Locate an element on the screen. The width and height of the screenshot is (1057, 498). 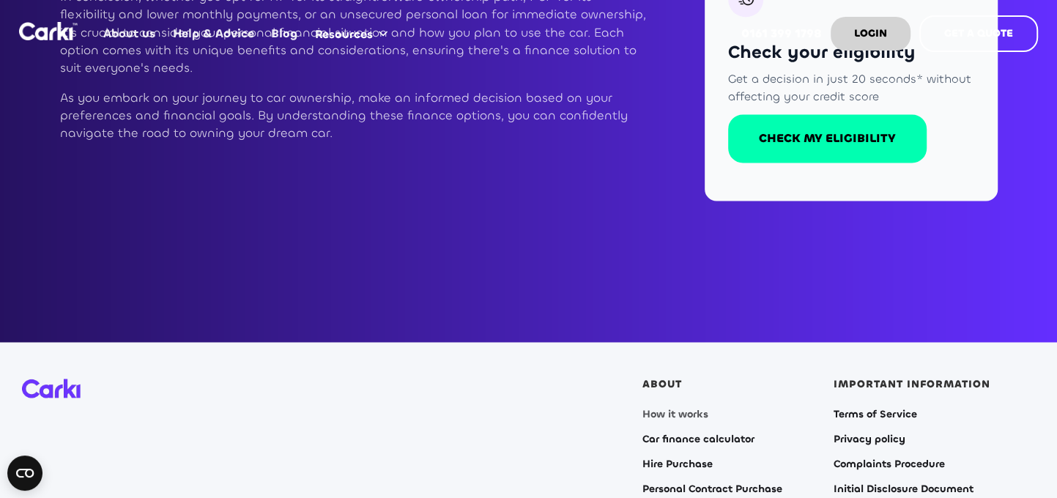
div: IMPORTANT INFORMATION is located at coordinates (912, 385).